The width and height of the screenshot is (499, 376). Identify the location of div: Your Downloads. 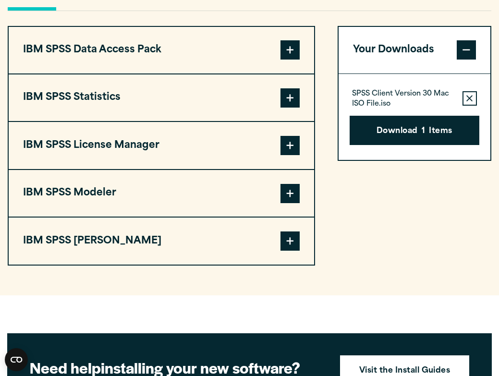
(415, 117).